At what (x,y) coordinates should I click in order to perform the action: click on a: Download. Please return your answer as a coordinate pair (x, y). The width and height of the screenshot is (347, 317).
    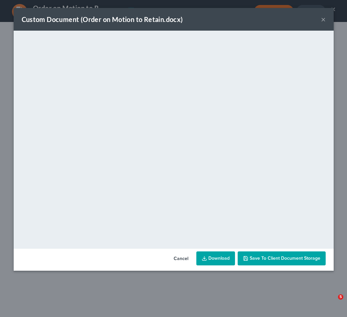
    Looking at the image, I should click on (216, 259).